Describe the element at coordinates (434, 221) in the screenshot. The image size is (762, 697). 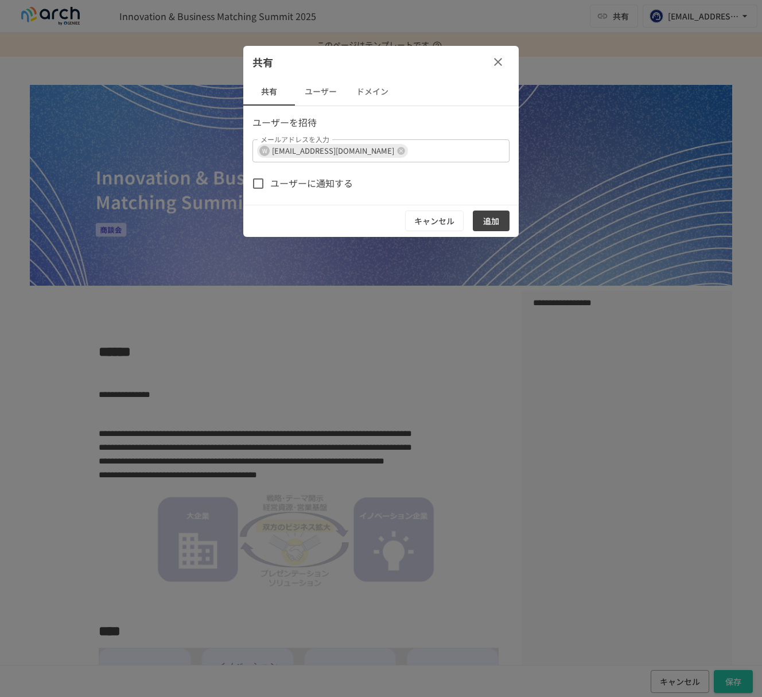
I see `button: キャンセル` at that location.